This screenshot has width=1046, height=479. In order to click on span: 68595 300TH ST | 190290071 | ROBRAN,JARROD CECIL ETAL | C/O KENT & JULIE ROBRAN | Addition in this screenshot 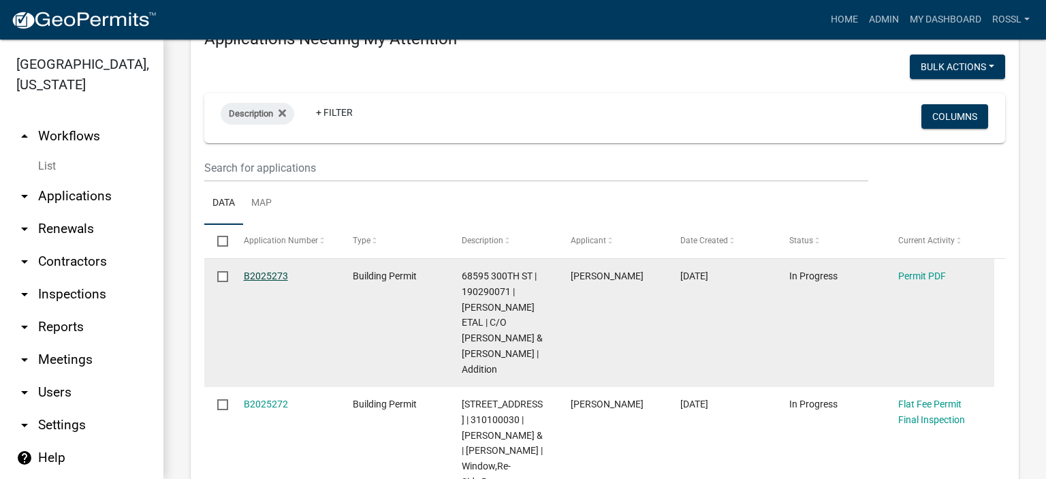, I will do `click(502, 322)`.